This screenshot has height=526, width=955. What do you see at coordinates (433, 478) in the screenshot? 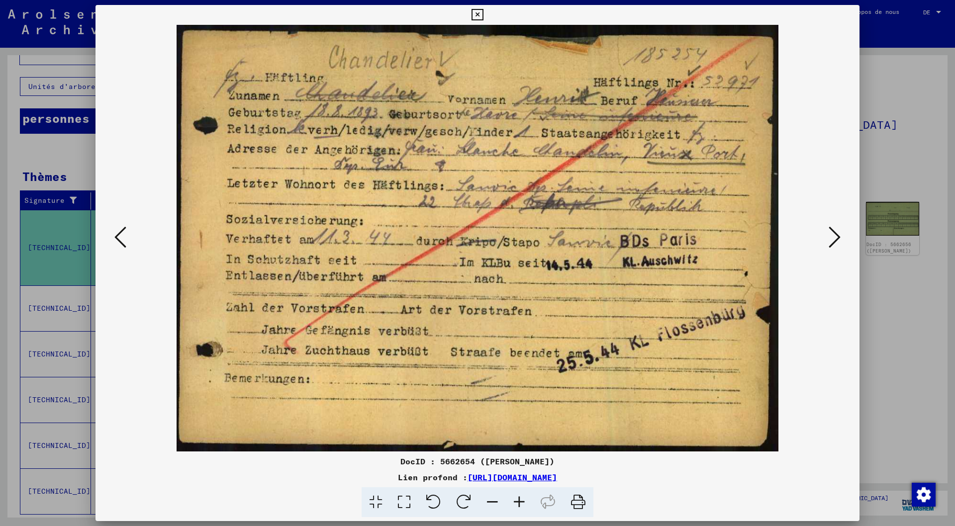
I see `font: Lien profond :` at bounding box center [433, 478].